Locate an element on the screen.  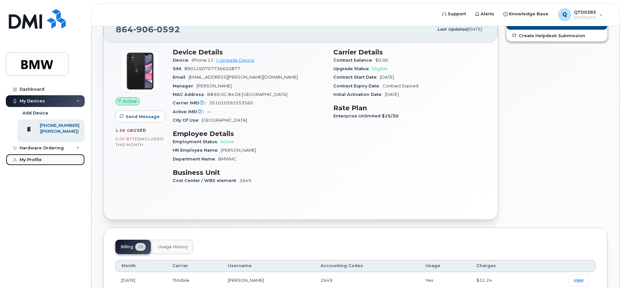
span: Alerts is located at coordinates (487, 14).